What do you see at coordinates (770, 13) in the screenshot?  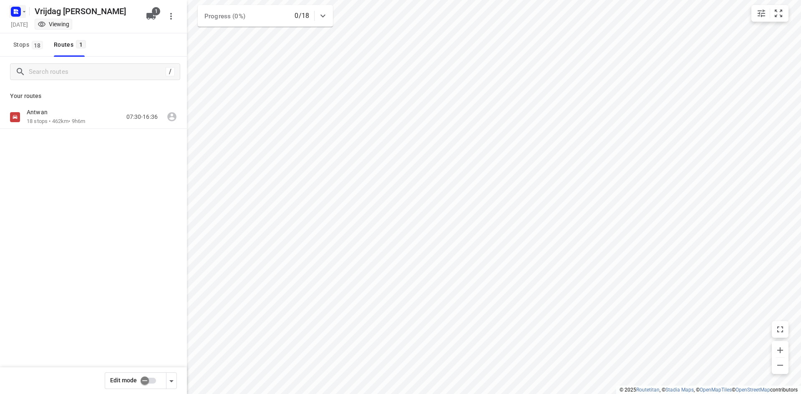 I see `div: small contained button group` at bounding box center [770, 13].